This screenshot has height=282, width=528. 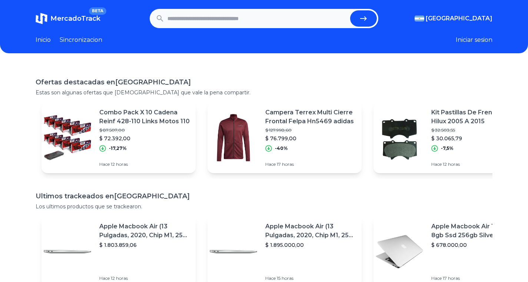 I want to click on p: -17,27%, so click(x=118, y=149).